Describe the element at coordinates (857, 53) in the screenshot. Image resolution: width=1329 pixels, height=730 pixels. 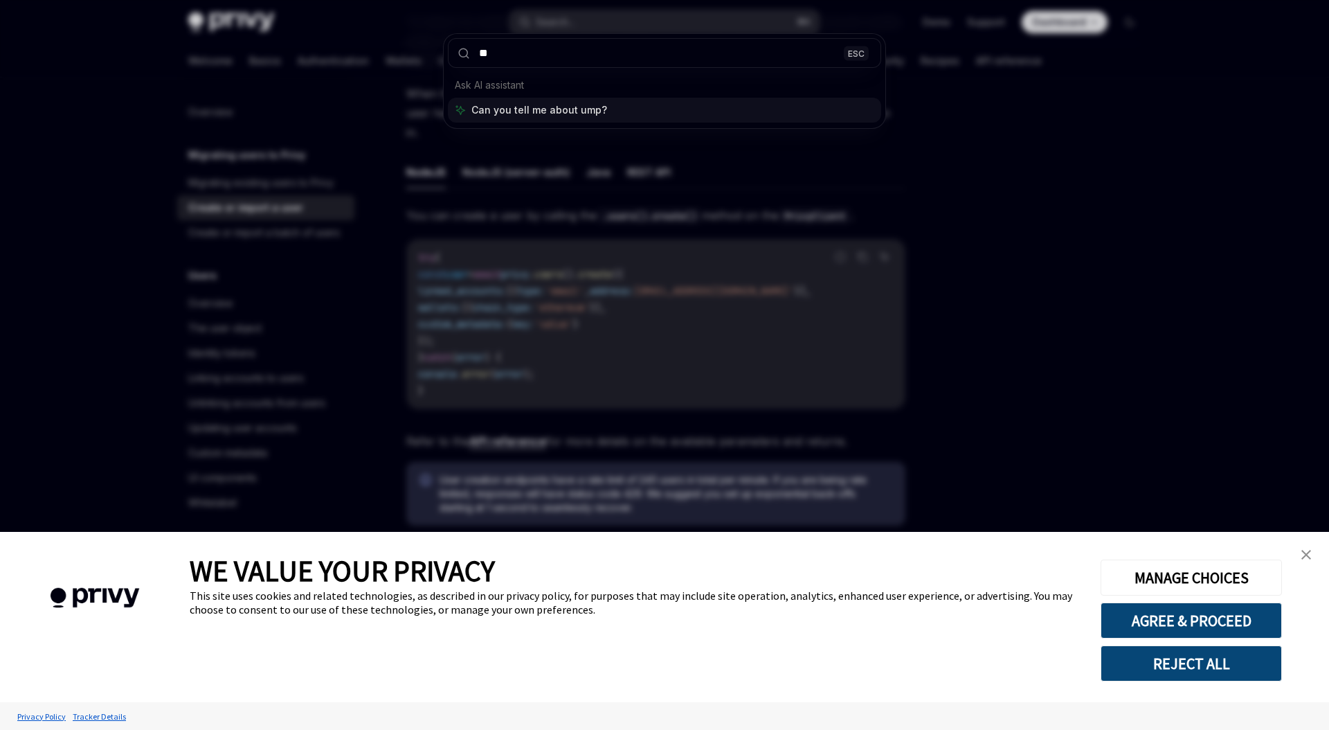
I see `div: ESC` at that location.